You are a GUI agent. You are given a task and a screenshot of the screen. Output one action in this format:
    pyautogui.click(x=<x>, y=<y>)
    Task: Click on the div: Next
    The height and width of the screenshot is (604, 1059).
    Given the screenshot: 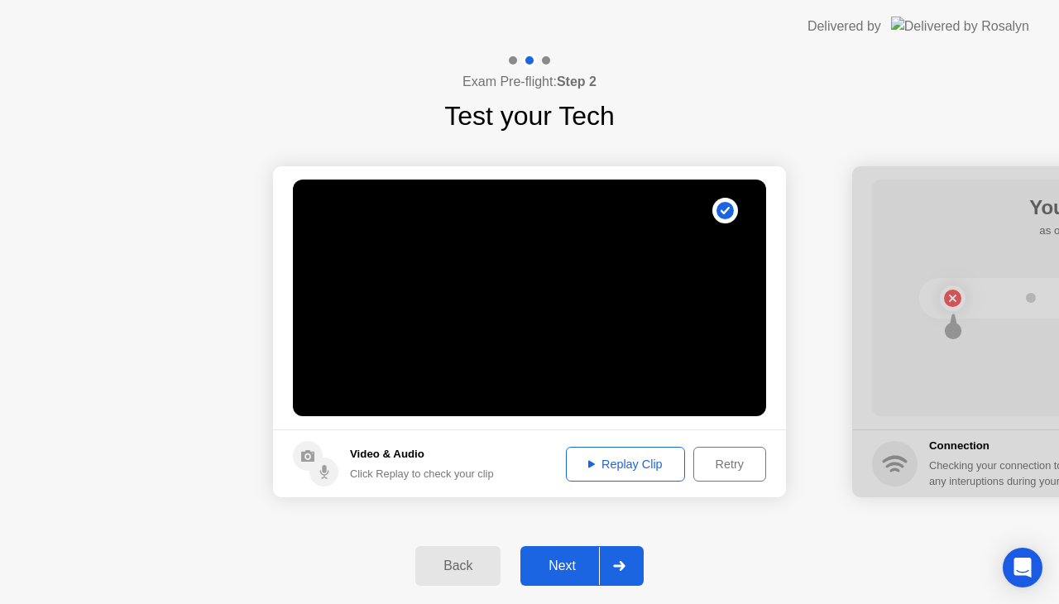 What is the action you would take?
    pyautogui.click(x=562, y=566)
    